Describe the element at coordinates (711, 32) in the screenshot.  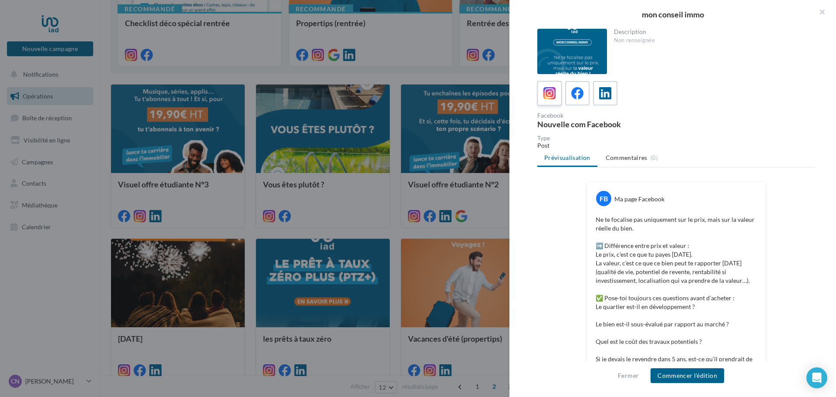
I see `div: Description` at that location.